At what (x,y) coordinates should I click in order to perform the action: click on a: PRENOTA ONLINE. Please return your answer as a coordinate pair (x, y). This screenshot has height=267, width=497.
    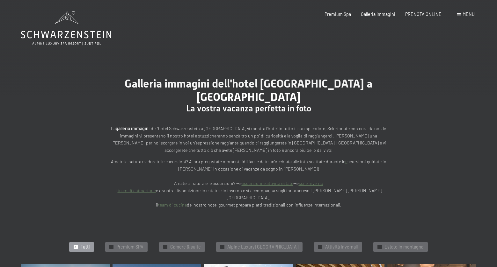
    Looking at the image, I should click on (423, 14).